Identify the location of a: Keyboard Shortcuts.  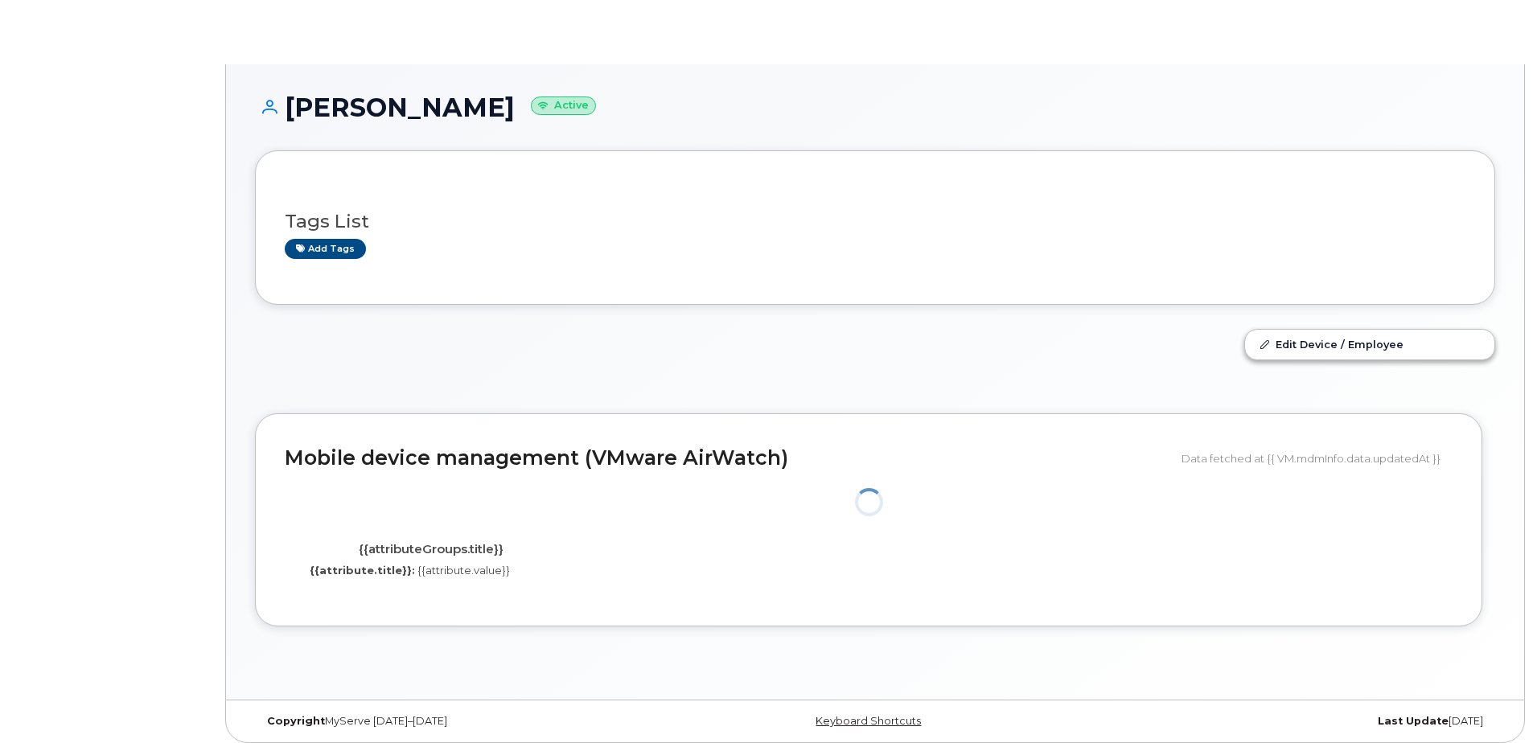
(868, 720).